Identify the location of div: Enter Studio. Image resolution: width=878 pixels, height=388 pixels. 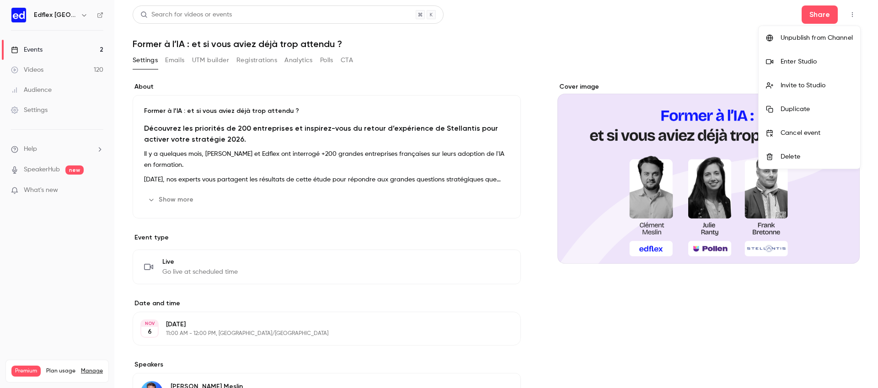
(817, 62).